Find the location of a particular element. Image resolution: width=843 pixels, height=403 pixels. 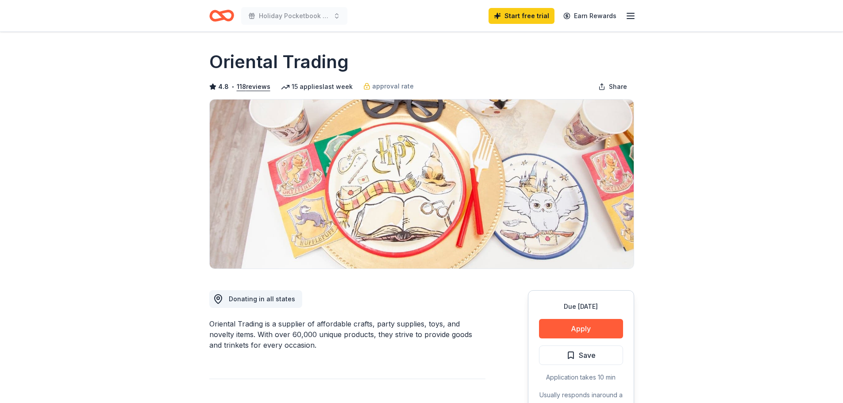

span: approval rate is located at coordinates (393, 86).